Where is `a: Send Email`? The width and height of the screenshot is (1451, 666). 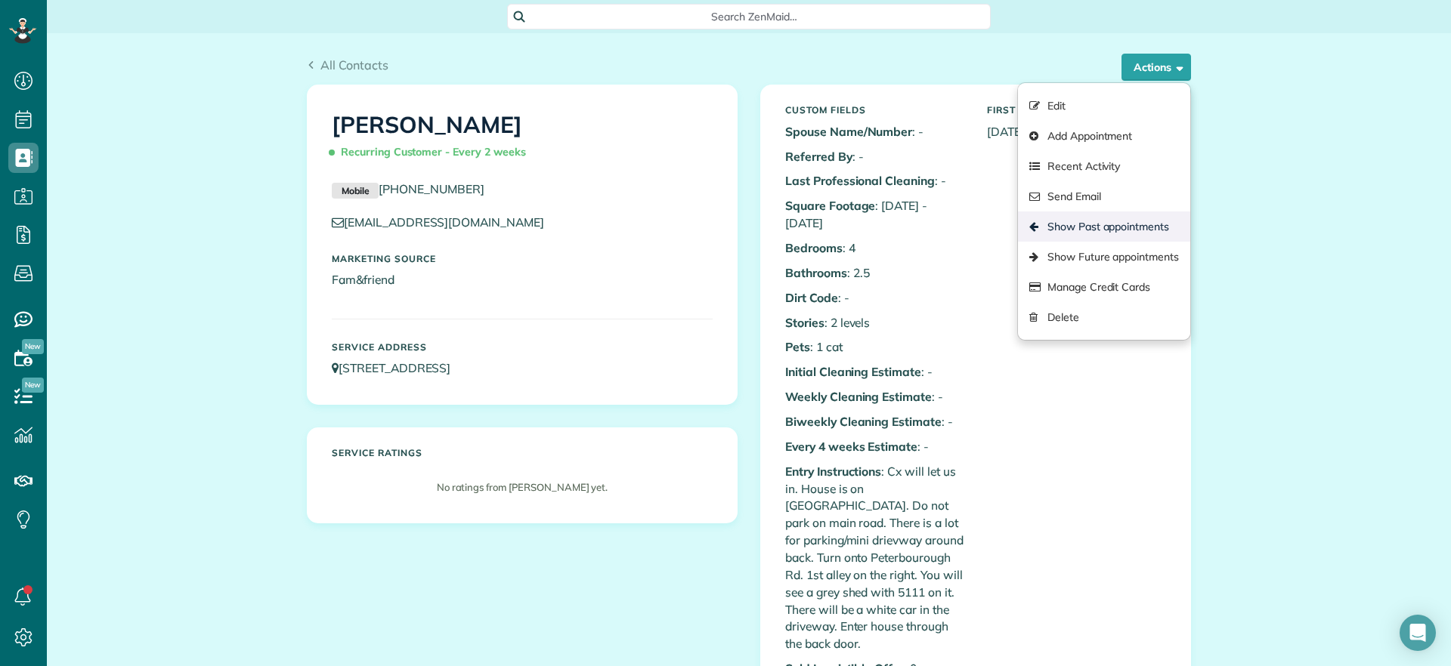 a: Send Email is located at coordinates (1104, 196).